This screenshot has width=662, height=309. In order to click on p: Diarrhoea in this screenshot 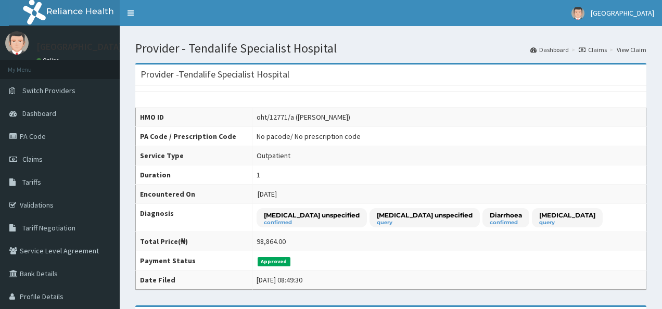, I will do `click(506, 215)`.